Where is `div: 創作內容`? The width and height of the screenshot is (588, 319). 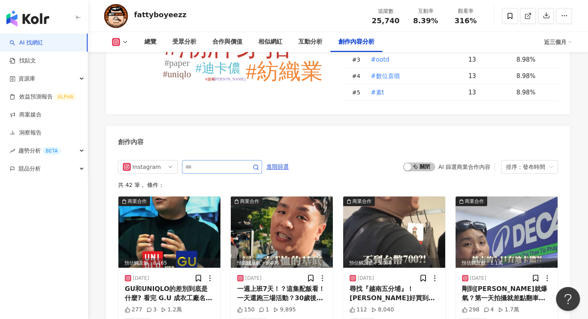 div: 創作內容 is located at coordinates (131, 142).